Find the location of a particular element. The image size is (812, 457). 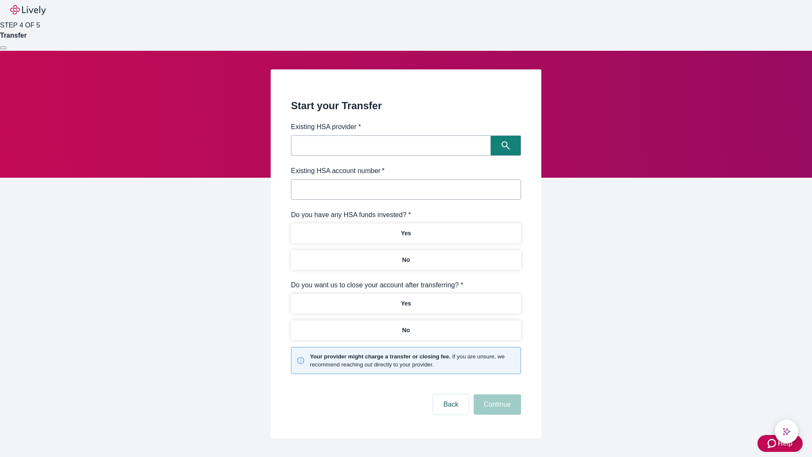

input: Search input is located at coordinates (392, 145).